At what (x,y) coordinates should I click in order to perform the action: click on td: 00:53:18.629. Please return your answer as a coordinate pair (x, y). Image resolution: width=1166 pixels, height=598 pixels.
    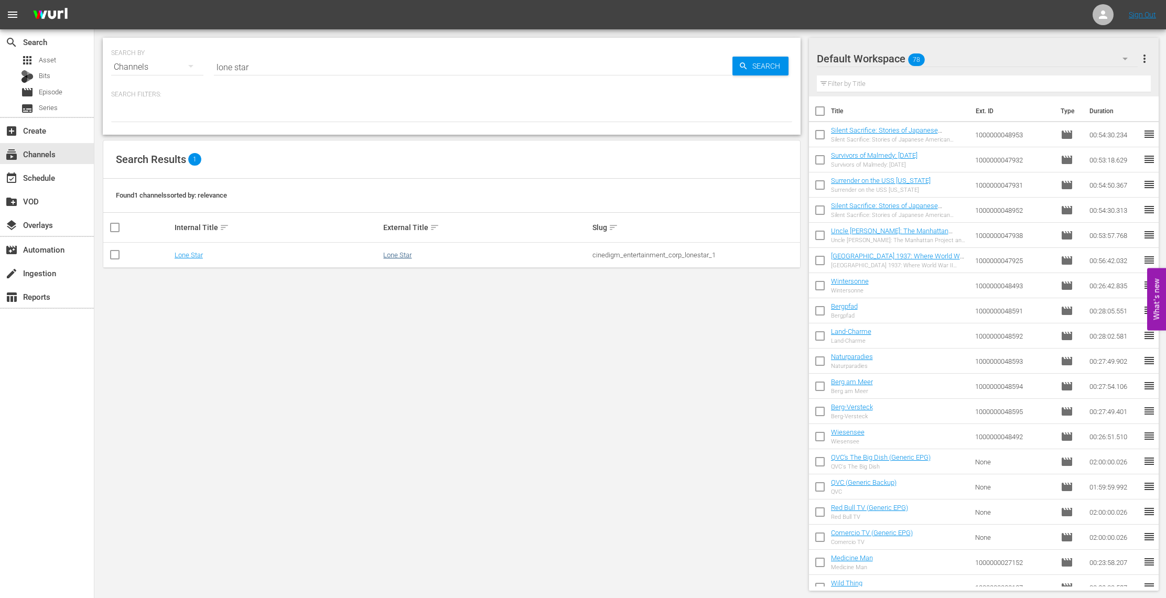
    Looking at the image, I should click on (1114, 160).